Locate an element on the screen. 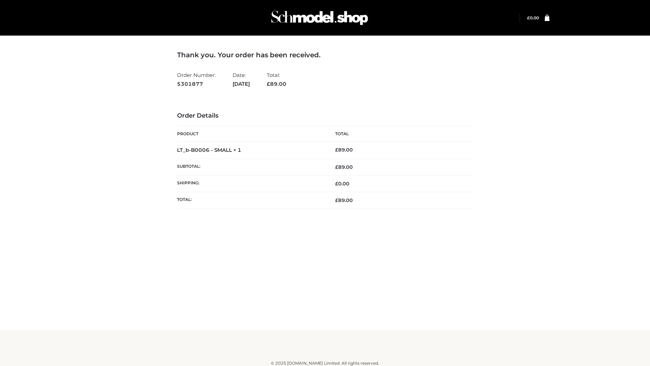  strong: × 1 is located at coordinates (237, 150).